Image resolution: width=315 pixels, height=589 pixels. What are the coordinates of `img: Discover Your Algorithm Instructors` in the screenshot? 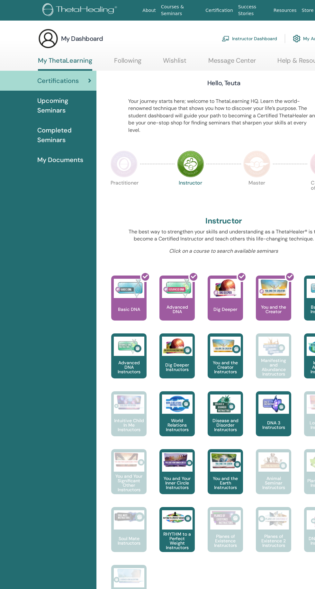 It's located at (129, 576).